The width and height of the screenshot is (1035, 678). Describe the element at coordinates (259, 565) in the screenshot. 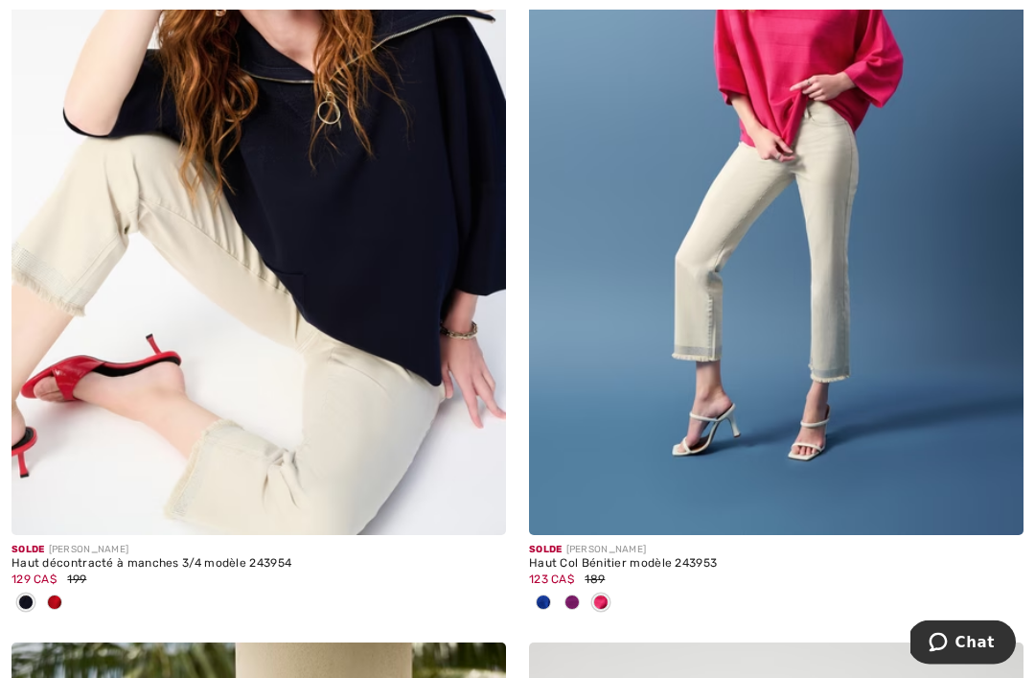

I see `div: Haut décontracté à manches 3/4 modèle 243954` at that location.